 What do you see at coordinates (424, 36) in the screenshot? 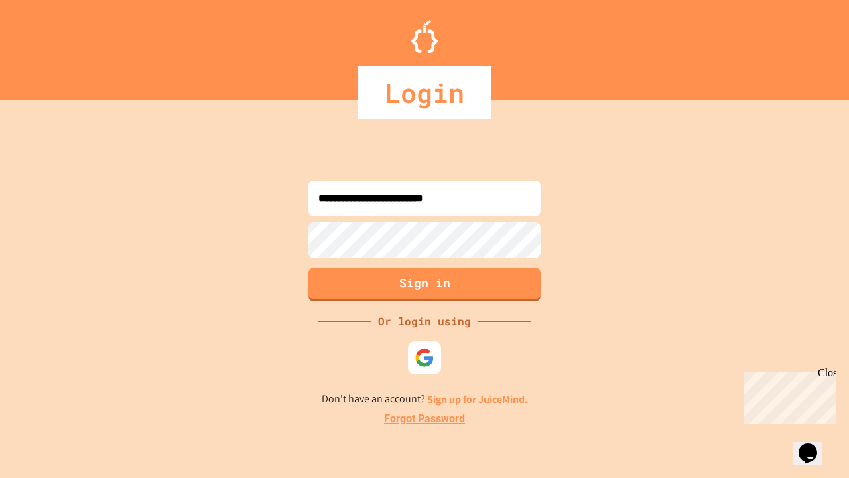
I see `img: Logo.svg` at bounding box center [424, 36].